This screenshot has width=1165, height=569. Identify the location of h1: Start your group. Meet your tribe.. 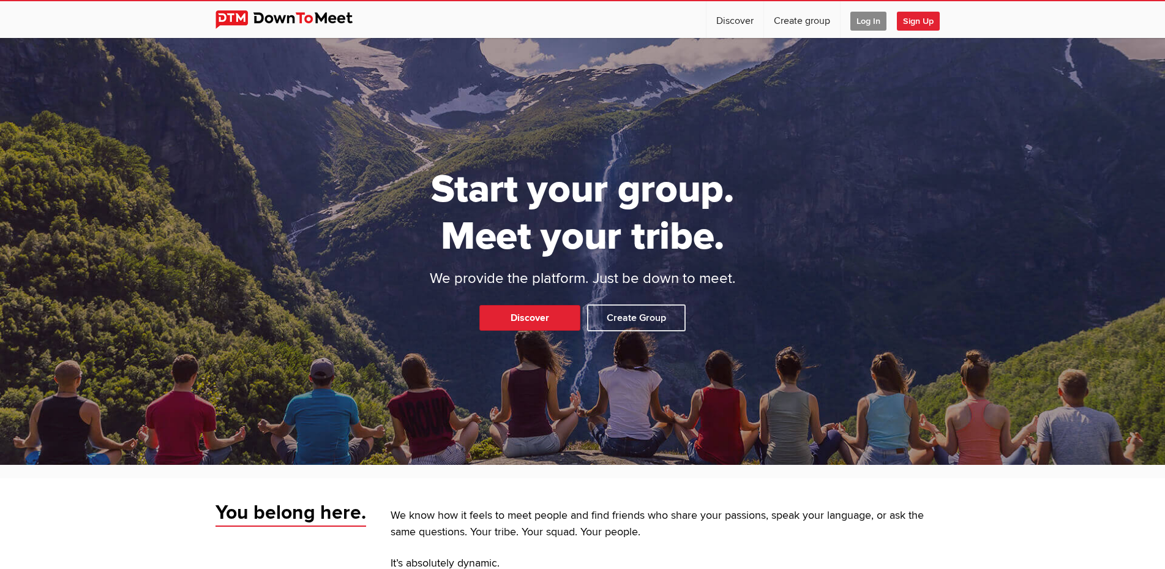
(583, 213).